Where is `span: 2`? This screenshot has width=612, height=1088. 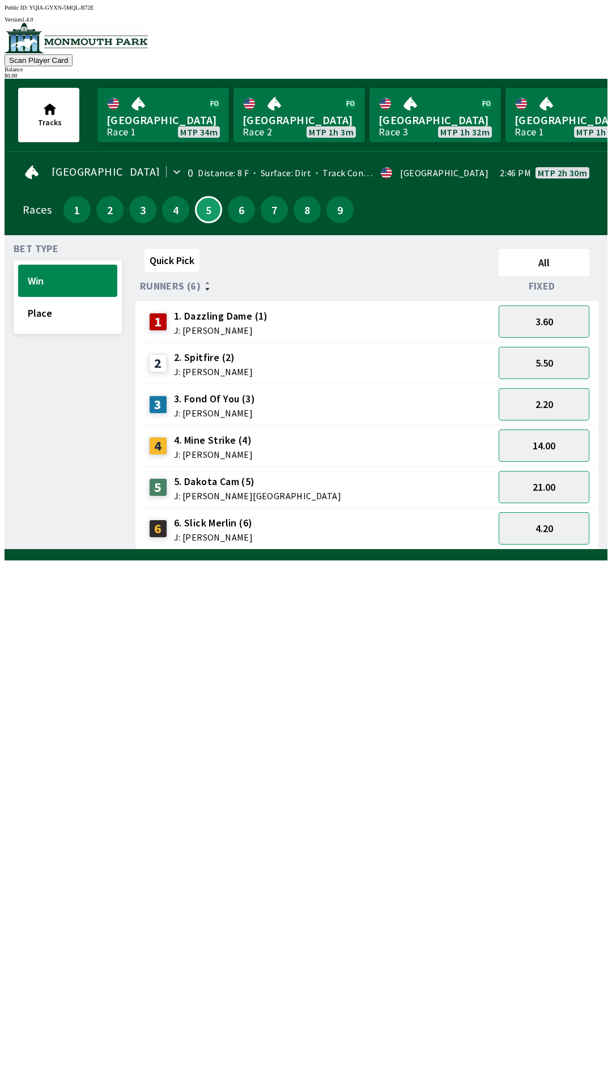
span: 2 is located at coordinates (110, 210).